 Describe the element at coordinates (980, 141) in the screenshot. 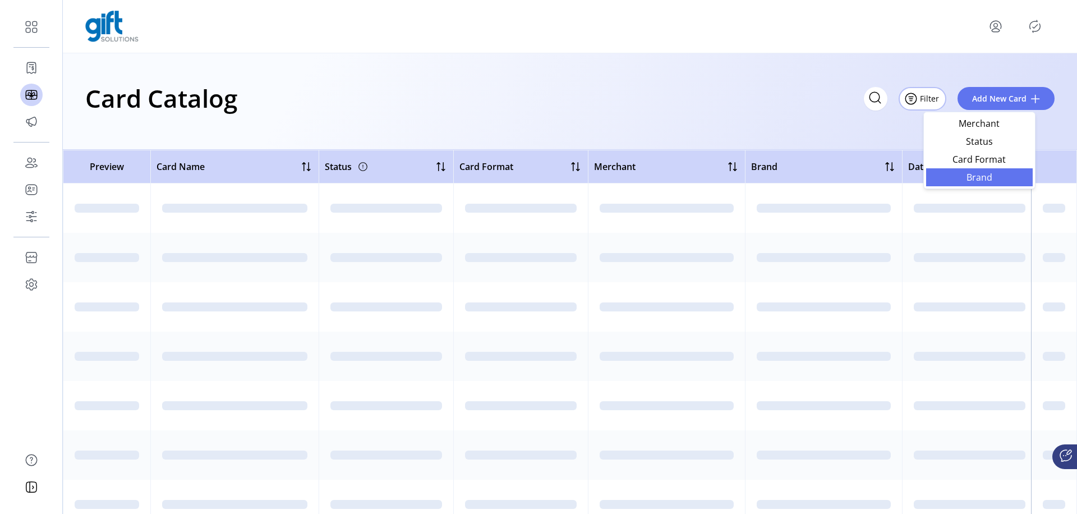

I see `li: Status` at that location.